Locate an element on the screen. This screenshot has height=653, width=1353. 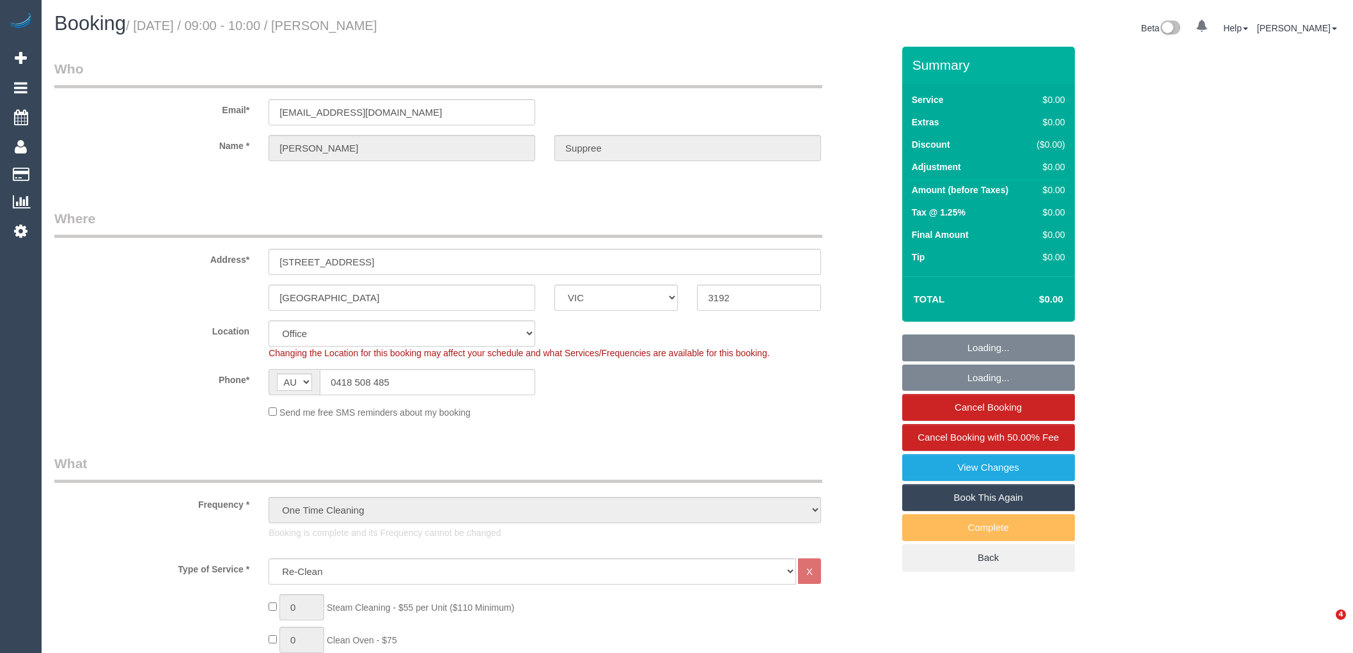
img: New interface is located at coordinates (1169, 29).